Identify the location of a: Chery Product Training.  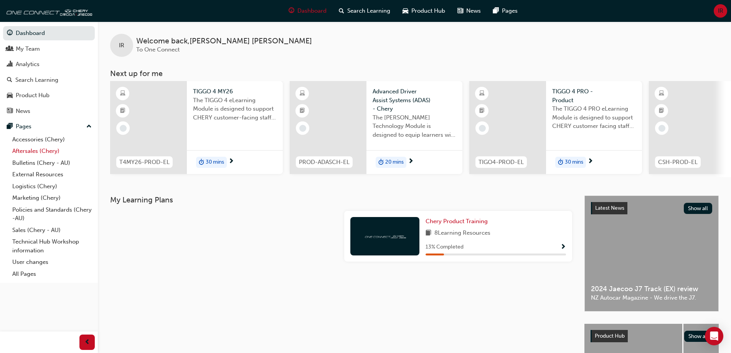
(458, 221).